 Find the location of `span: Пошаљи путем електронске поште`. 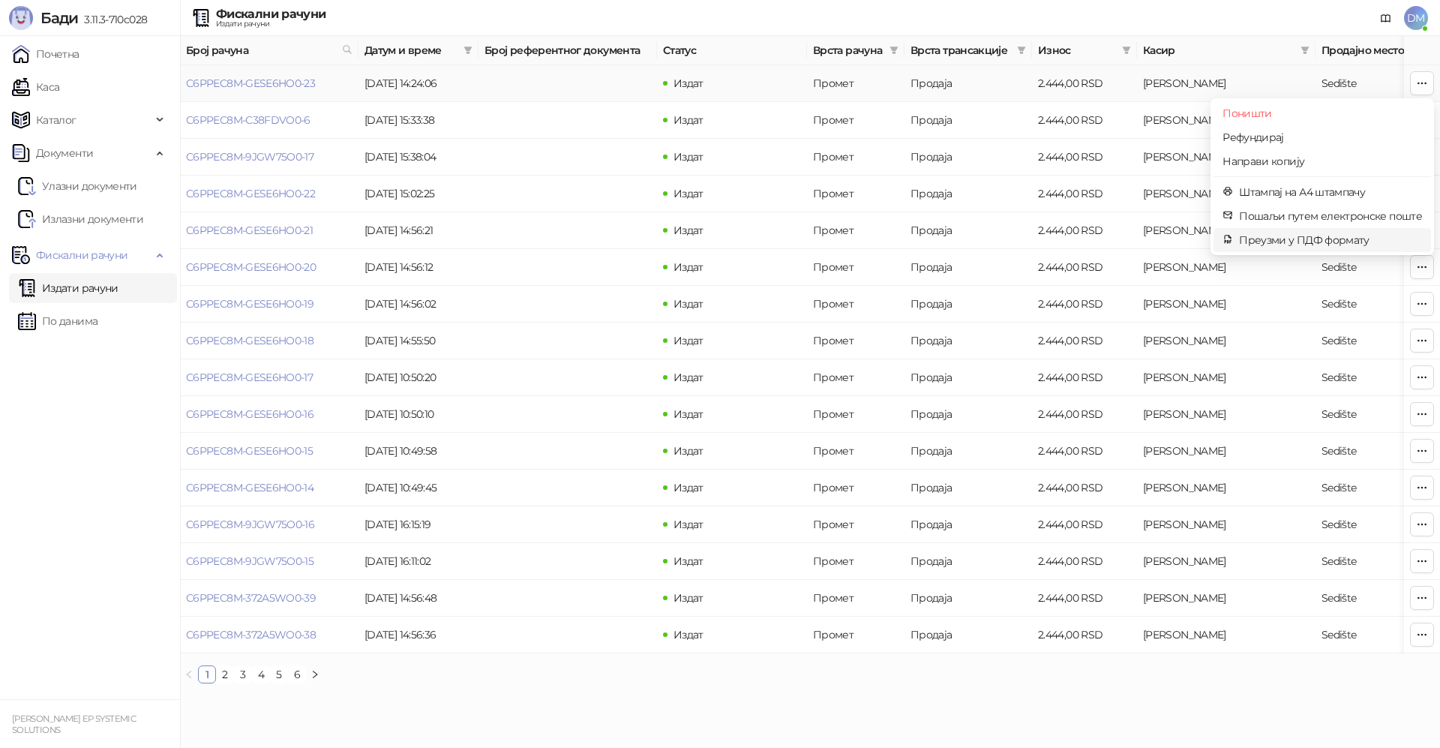

span: Пошаљи путем електронске поште is located at coordinates (1331, 216).